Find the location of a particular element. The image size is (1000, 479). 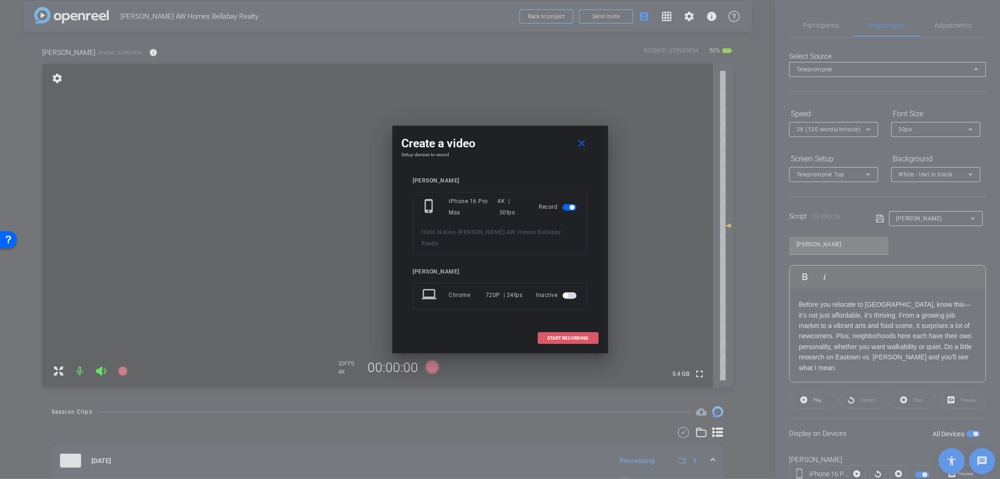

div: iPhone 16 Pro Max is located at coordinates (473, 207).